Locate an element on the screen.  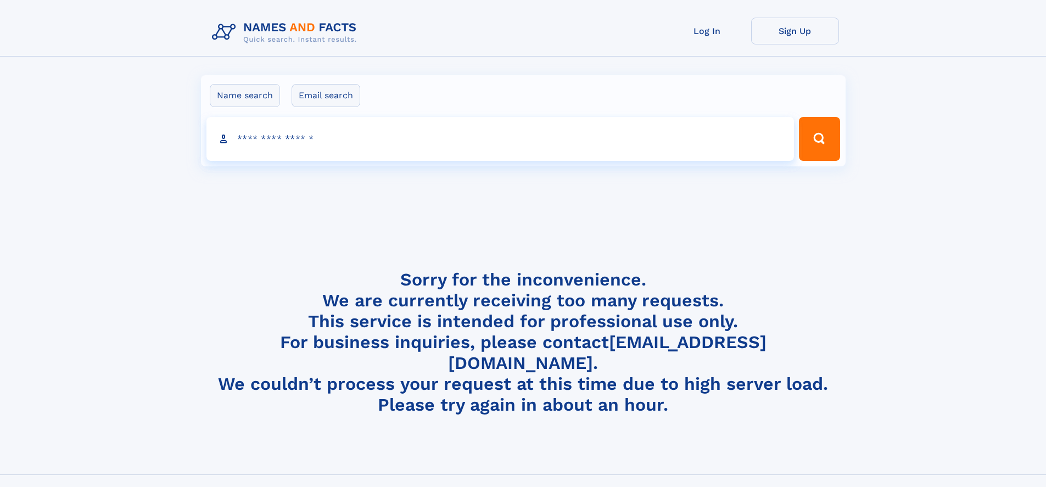
img: Logo Names and Facts is located at coordinates (287, 32).